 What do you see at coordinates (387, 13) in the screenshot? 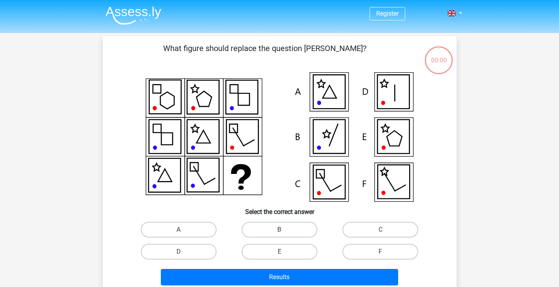
I see `a: Register` at bounding box center [387, 13].